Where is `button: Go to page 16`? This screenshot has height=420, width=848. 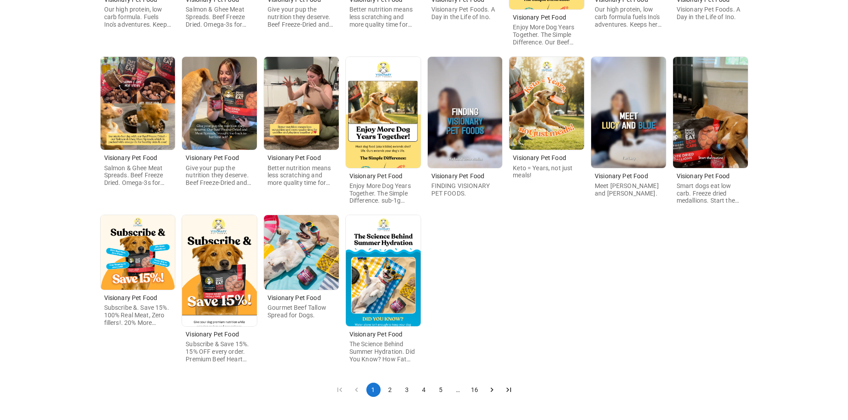
button: Go to page 16 is located at coordinates (475, 390).